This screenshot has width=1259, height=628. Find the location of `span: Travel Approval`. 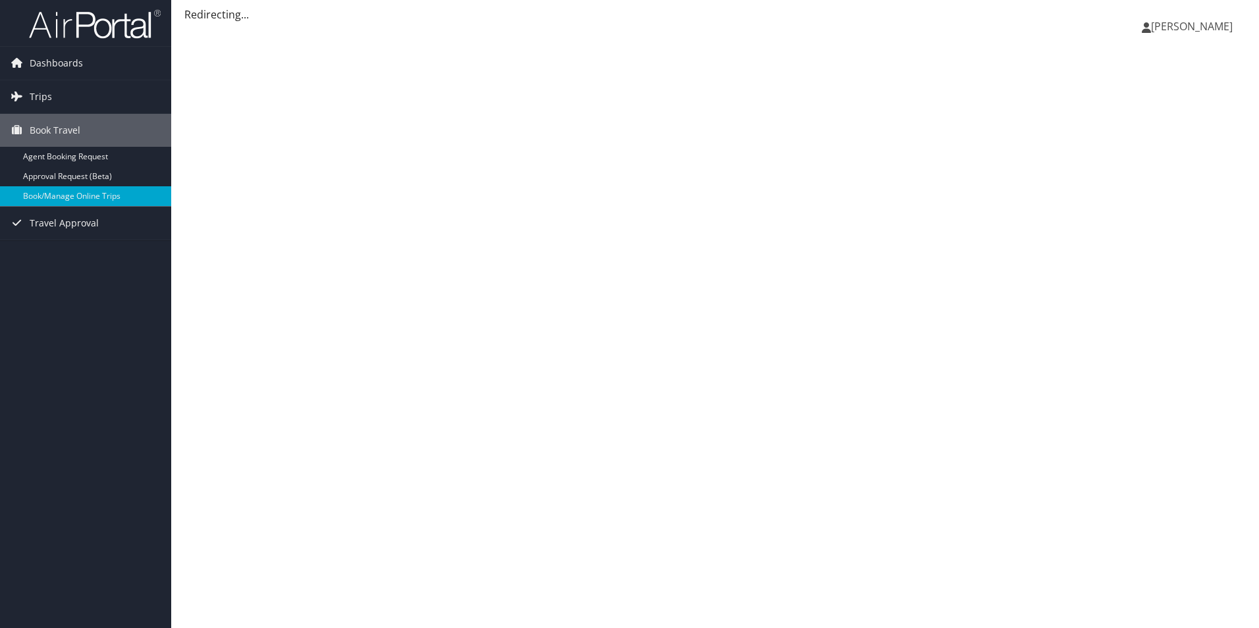

span: Travel Approval is located at coordinates (64, 223).